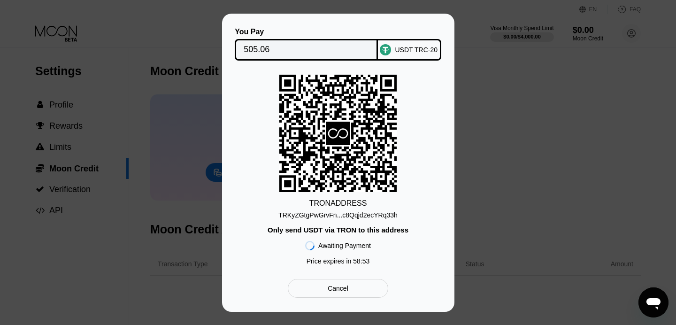  Describe the element at coordinates (338, 230) in the screenshot. I see `div: Only send USDT via TRON to this address` at that location.